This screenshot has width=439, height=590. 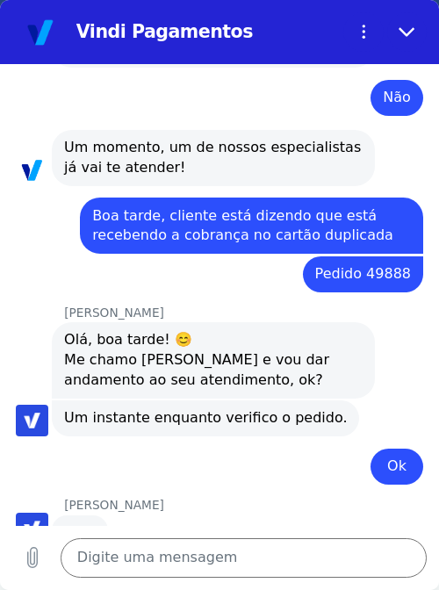 I want to click on button: Menu de opções, so click(x=364, y=32).